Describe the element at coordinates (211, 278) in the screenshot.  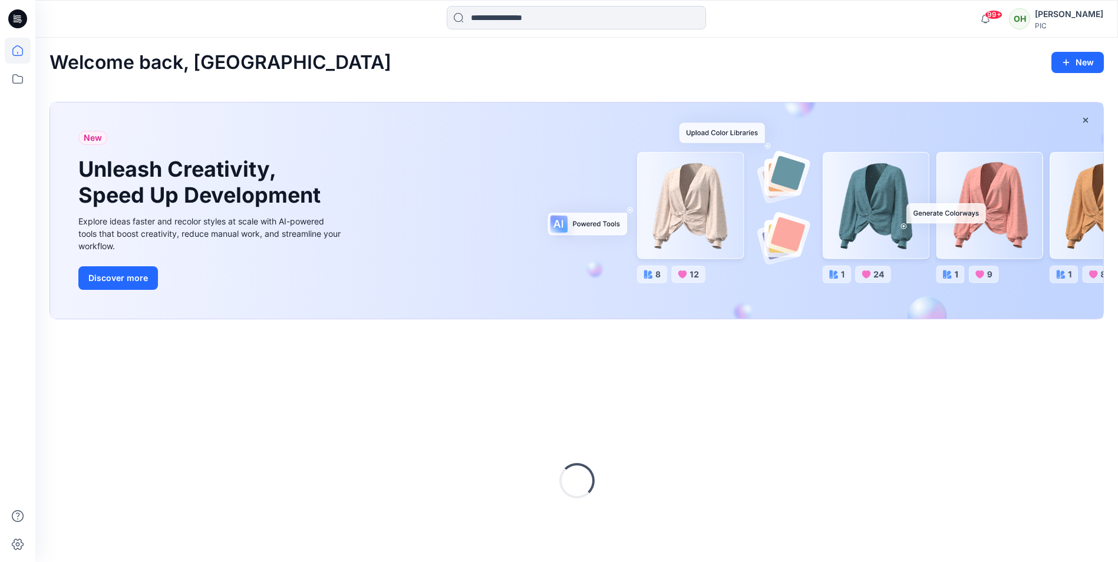
I see `a: Discover more` at that location.